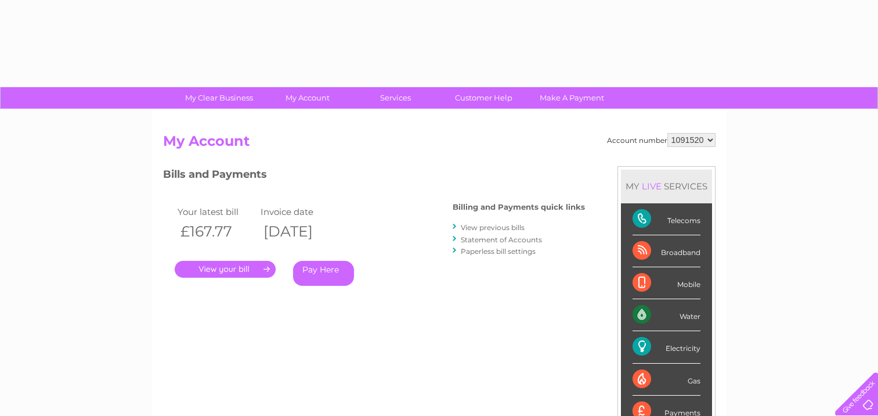 The width and height of the screenshot is (878, 416). I want to click on a: View previous bills, so click(493, 227).